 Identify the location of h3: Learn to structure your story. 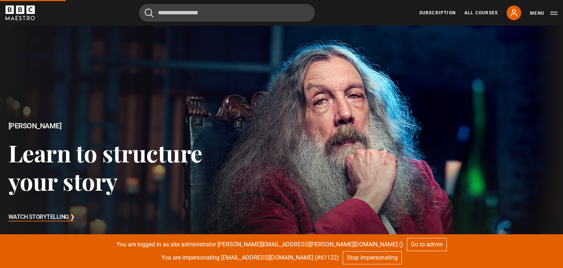
(117, 167).